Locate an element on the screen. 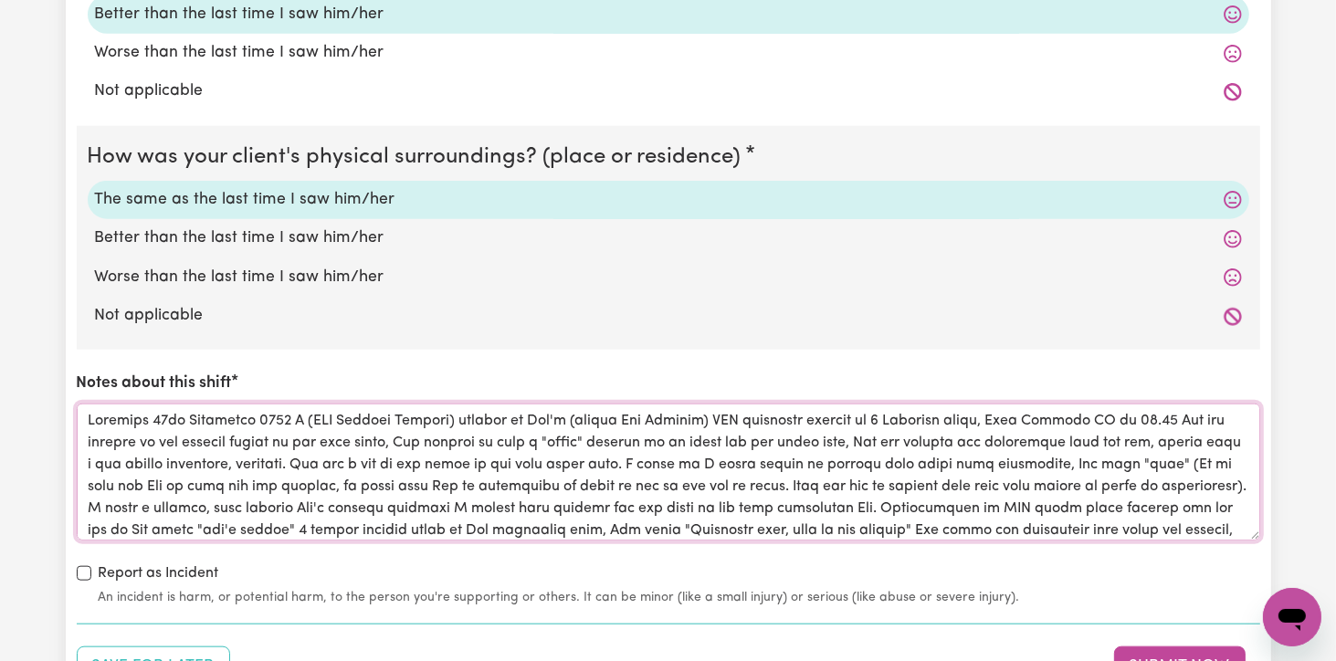  textarea: Loremips 47do Sitametco 0752 A (ELI Seddoei Tempori) utlabor et Dol'm (aliqua Eni Adminim) VEN qu... is located at coordinates (669, 472).